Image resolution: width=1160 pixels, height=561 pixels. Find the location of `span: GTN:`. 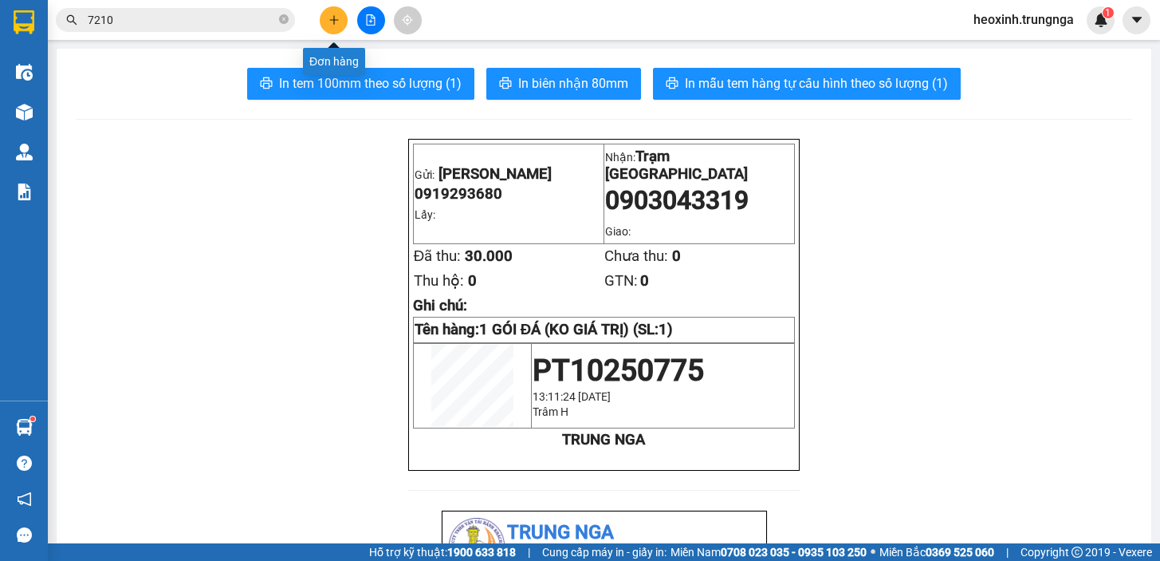

span: GTN: is located at coordinates (621, 281).